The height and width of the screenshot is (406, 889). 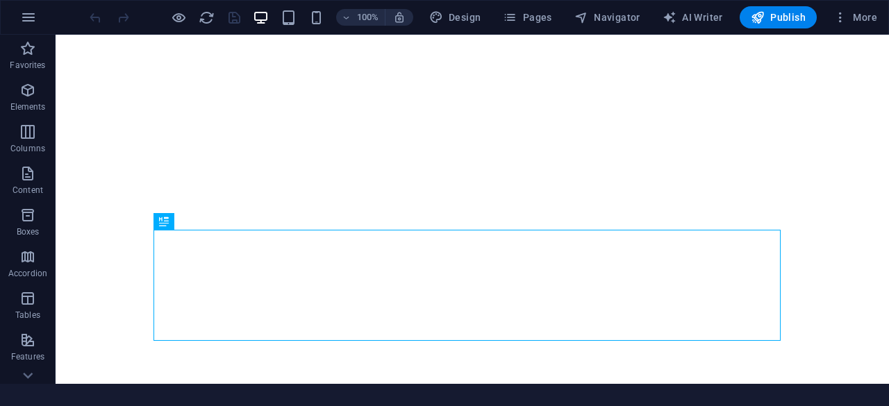 What do you see at coordinates (455, 17) in the screenshot?
I see `span: Design` at bounding box center [455, 17].